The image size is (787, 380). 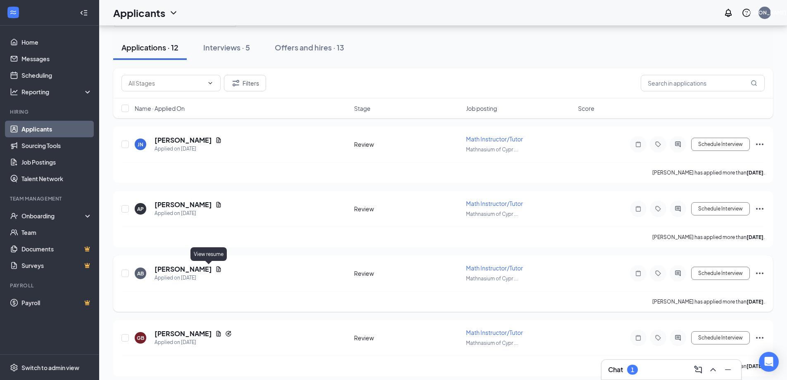 I want to click on div: Switch to admin view, so click(x=50, y=367).